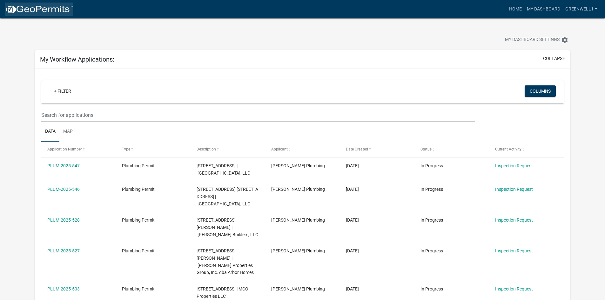  I want to click on a: PLUM-2025-547, so click(64, 166).